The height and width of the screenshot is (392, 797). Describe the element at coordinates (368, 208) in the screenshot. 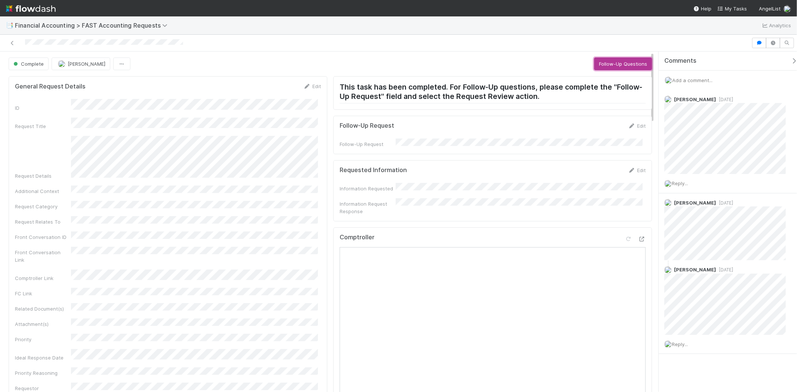

I see `div: Information Request Response` at that location.